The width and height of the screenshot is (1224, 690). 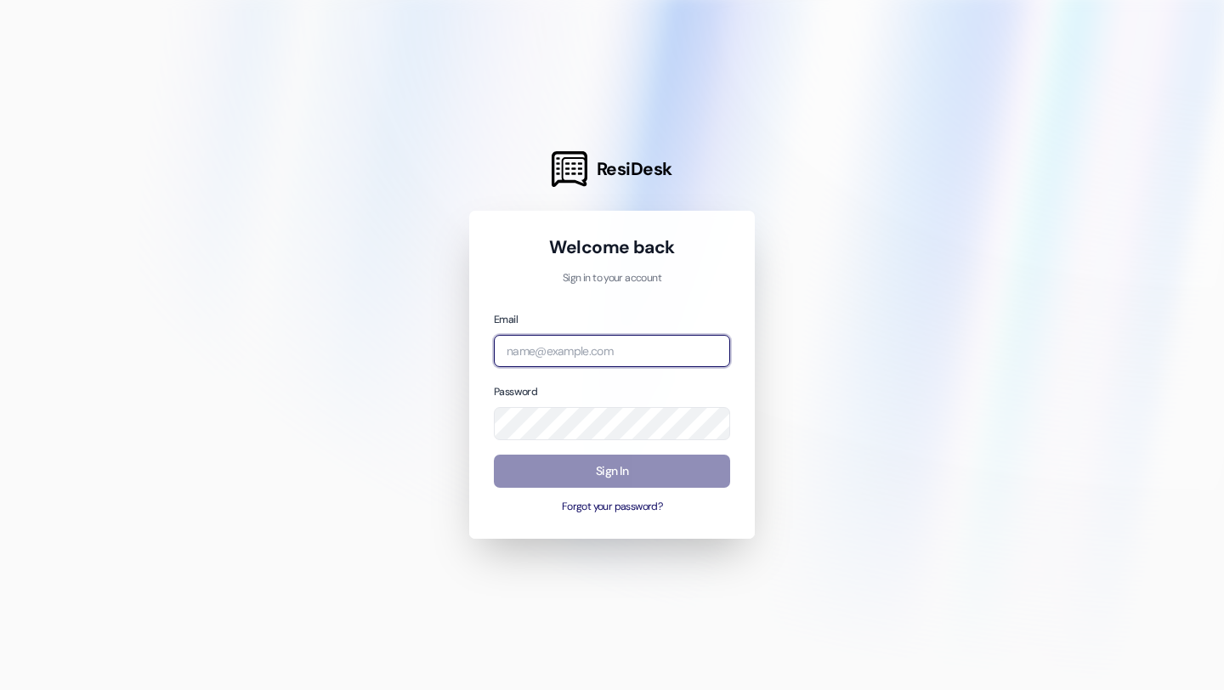 What do you see at coordinates (612, 507) in the screenshot?
I see `button: Forgot your password?` at bounding box center [612, 507].